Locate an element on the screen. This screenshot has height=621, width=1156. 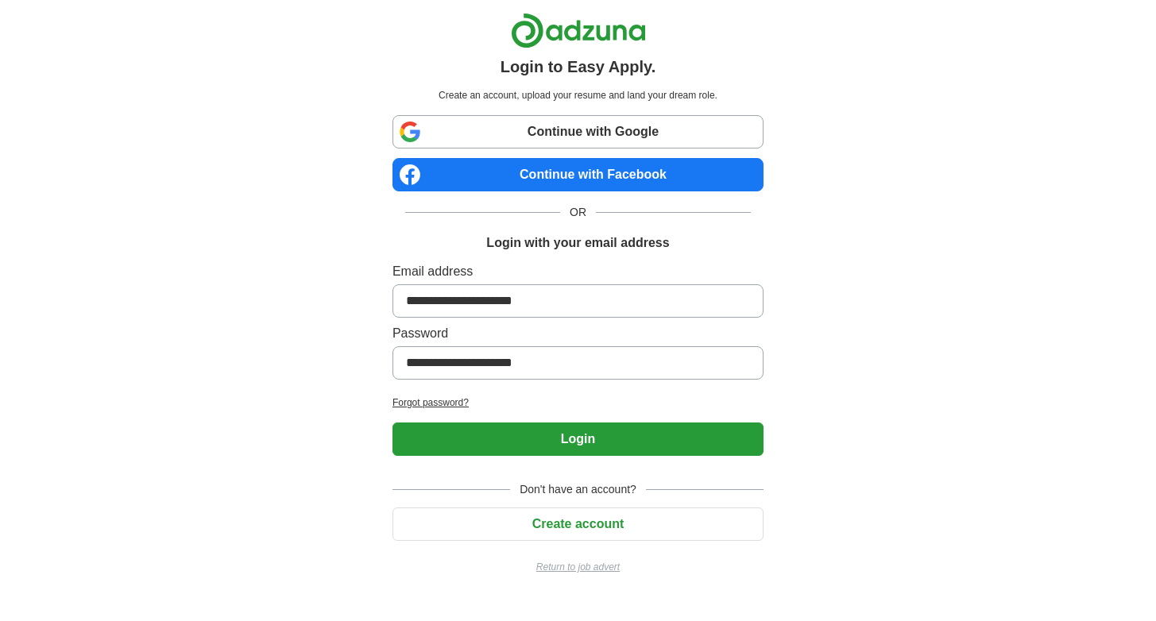
a: Create account is located at coordinates (577, 523).